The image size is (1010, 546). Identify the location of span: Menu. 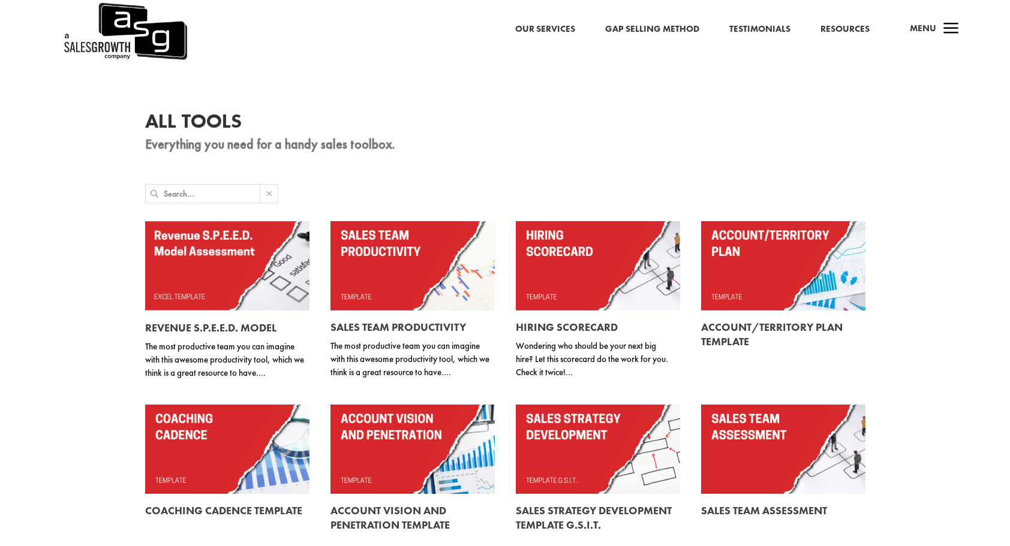
(923, 28).